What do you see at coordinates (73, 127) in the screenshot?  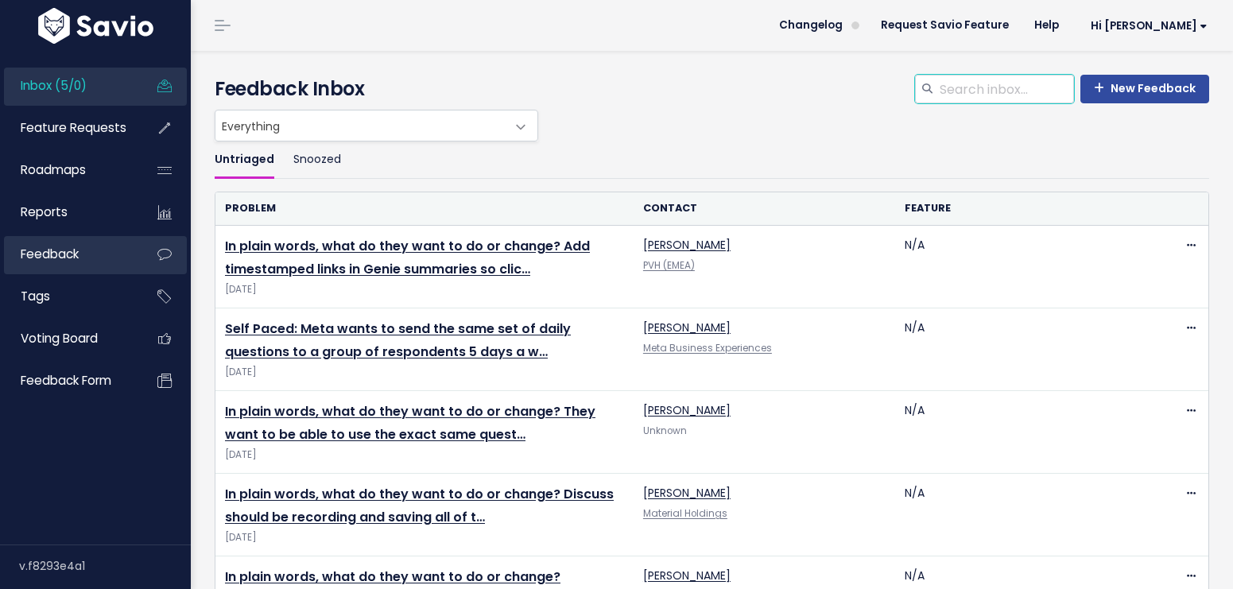 I see `span: Feature Requests` at bounding box center [73, 127].